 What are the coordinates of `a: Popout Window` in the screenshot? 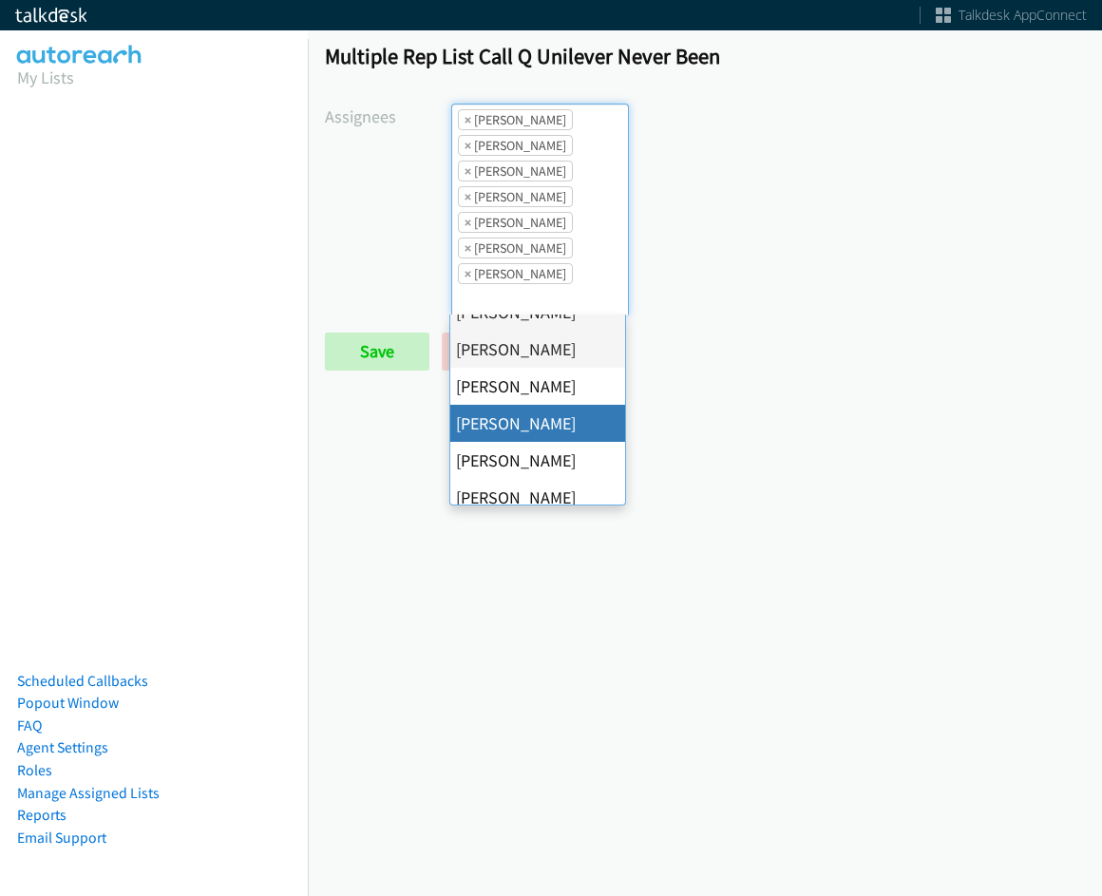 It's located at (67, 702).